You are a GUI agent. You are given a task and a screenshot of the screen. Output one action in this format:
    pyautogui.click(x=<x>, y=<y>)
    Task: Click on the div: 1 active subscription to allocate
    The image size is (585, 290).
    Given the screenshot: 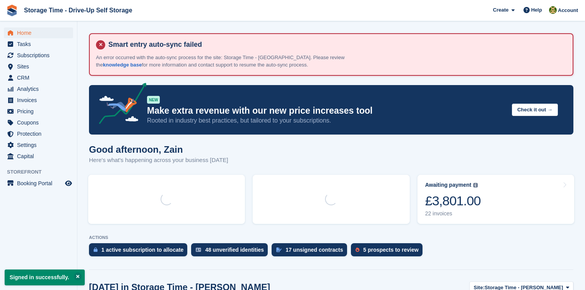 What is the action you would take?
    pyautogui.click(x=142, y=250)
    